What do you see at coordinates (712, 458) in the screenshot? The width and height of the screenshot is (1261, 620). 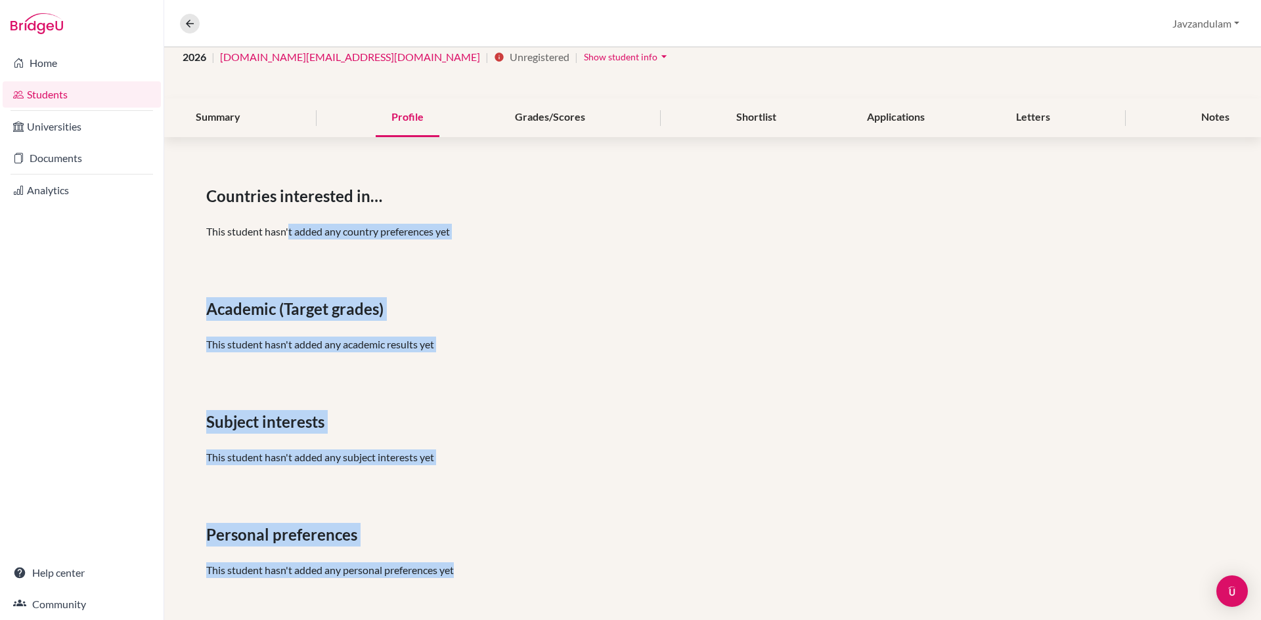 I see `p: This student hasn't added any subject interests yet` at bounding box center [712, 458].